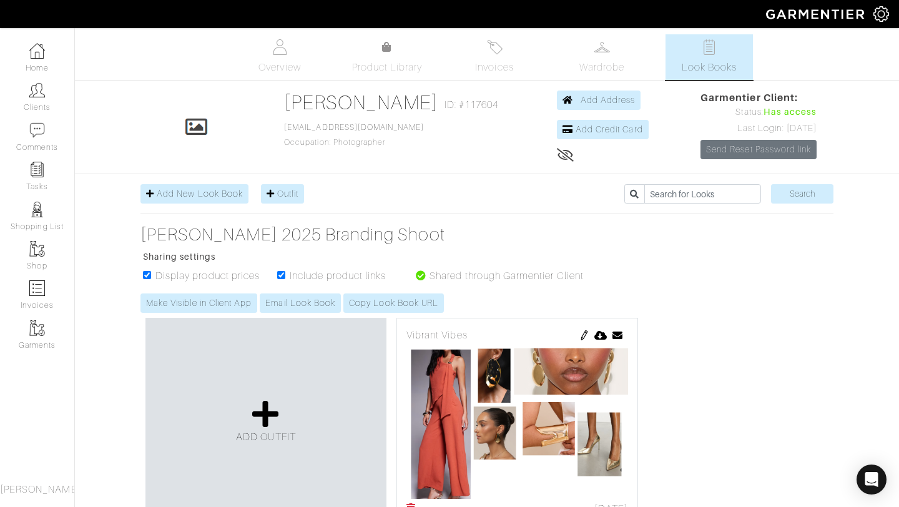  Describe the element at coordinates (288, 194) in the screenshot. I see `span: Outfit` at that location.